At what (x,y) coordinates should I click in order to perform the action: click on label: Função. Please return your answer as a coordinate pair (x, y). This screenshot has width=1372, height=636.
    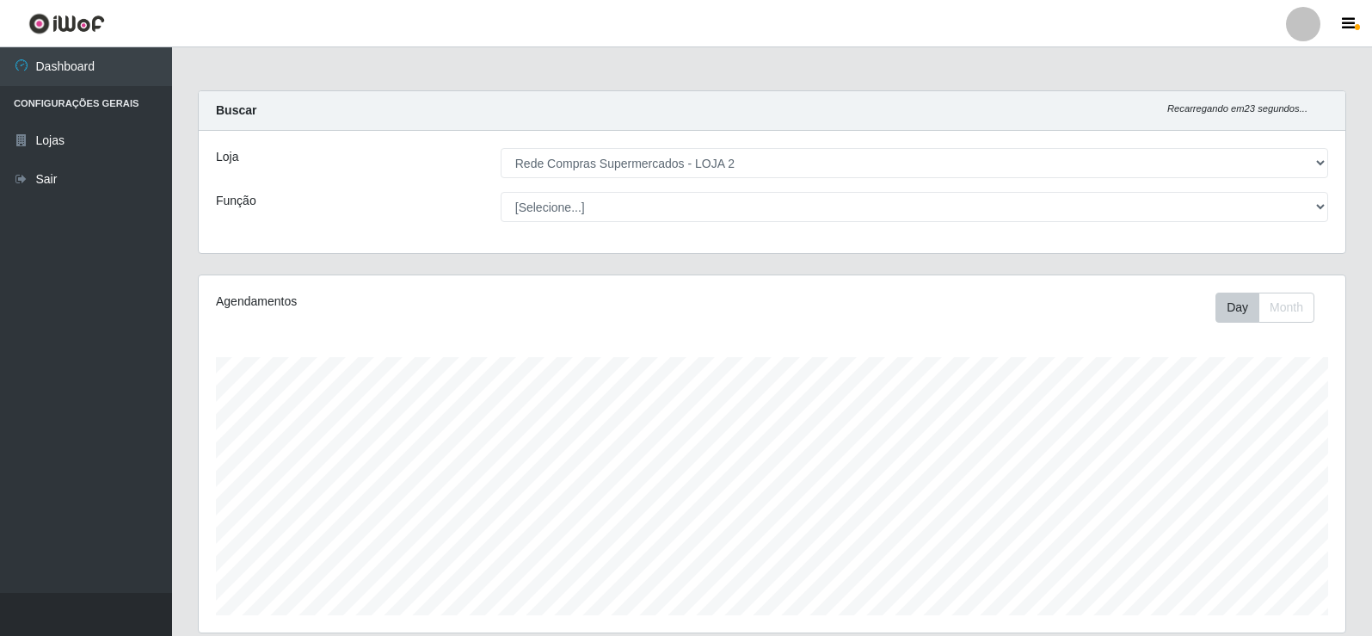
    Looking at the image, I should click on (236, 200).